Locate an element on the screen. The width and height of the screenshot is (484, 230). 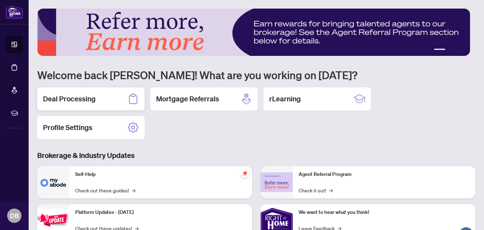
button: Open asap is located at coordinates (466, 216).